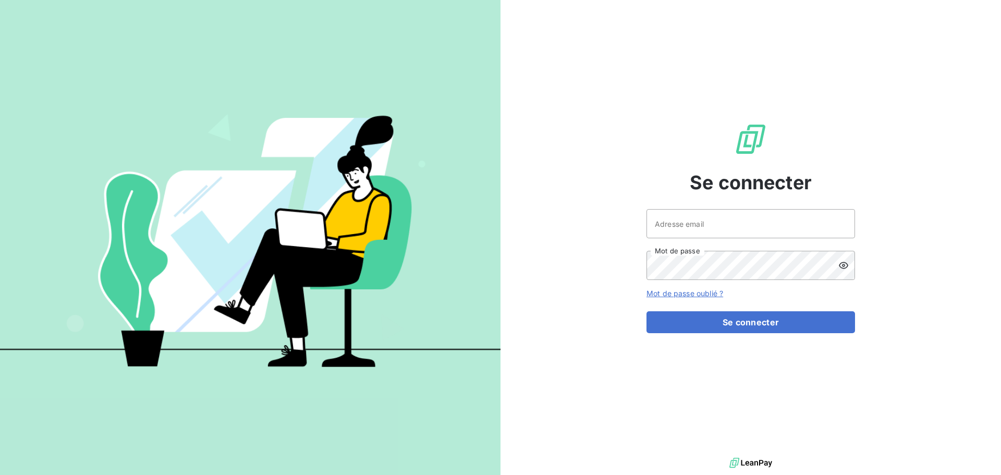  I want to click on input: placeholder, so click(750, 224).